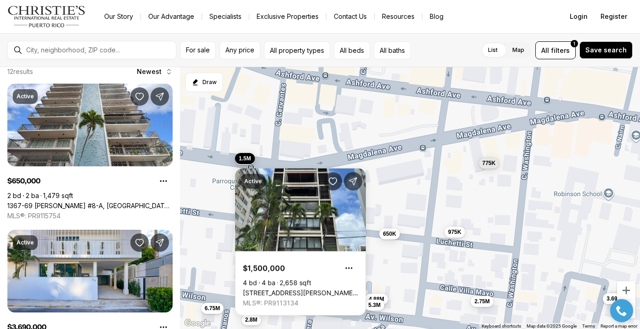 The image size is (640, 329). Describe the element at coordinates (90, 206) in the screenshot. I see `a: 1367-69 LUCHETTI #8-A, SAN JUAN PR, 00907` at that location.